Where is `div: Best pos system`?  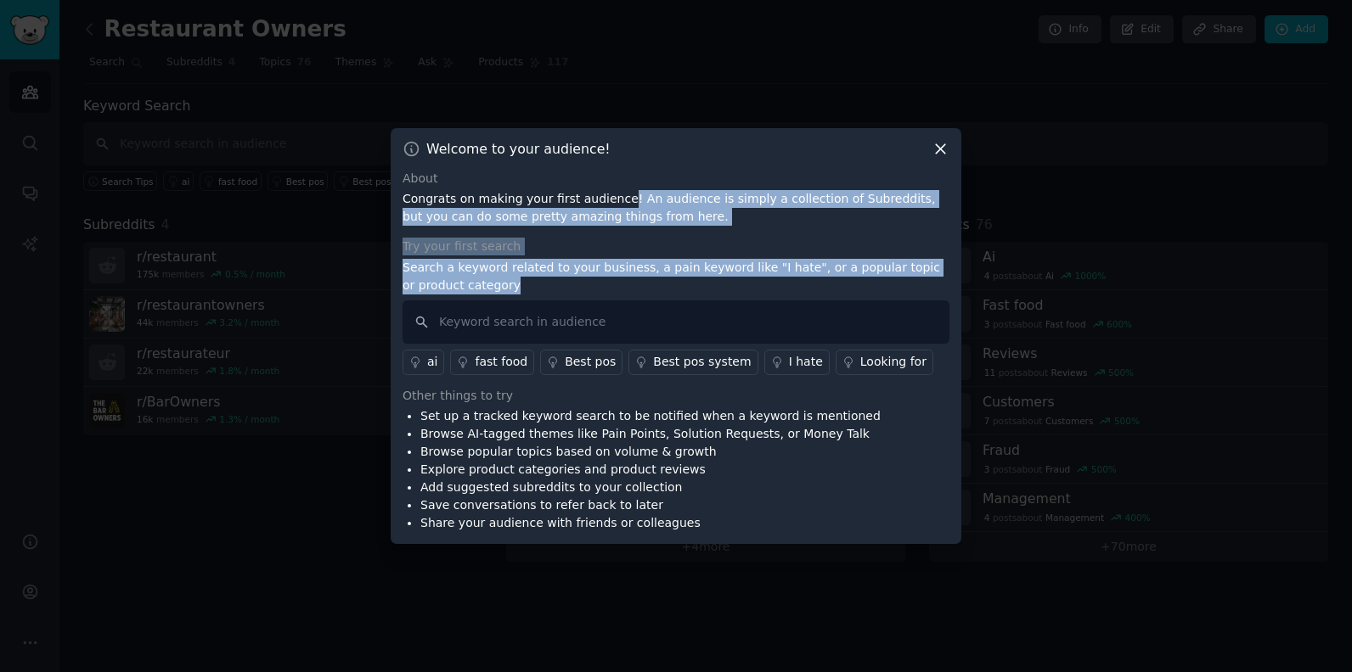
div: Best pos system is located at coordinates (701, 362).